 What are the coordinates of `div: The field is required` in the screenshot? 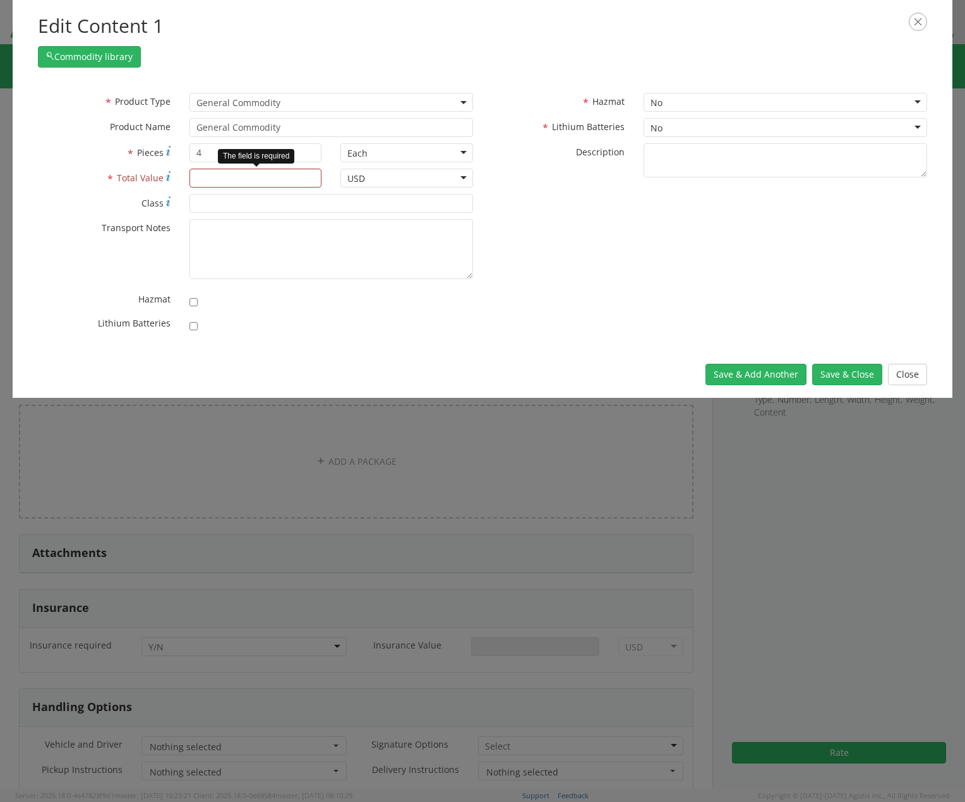 It's located at (256, 156).